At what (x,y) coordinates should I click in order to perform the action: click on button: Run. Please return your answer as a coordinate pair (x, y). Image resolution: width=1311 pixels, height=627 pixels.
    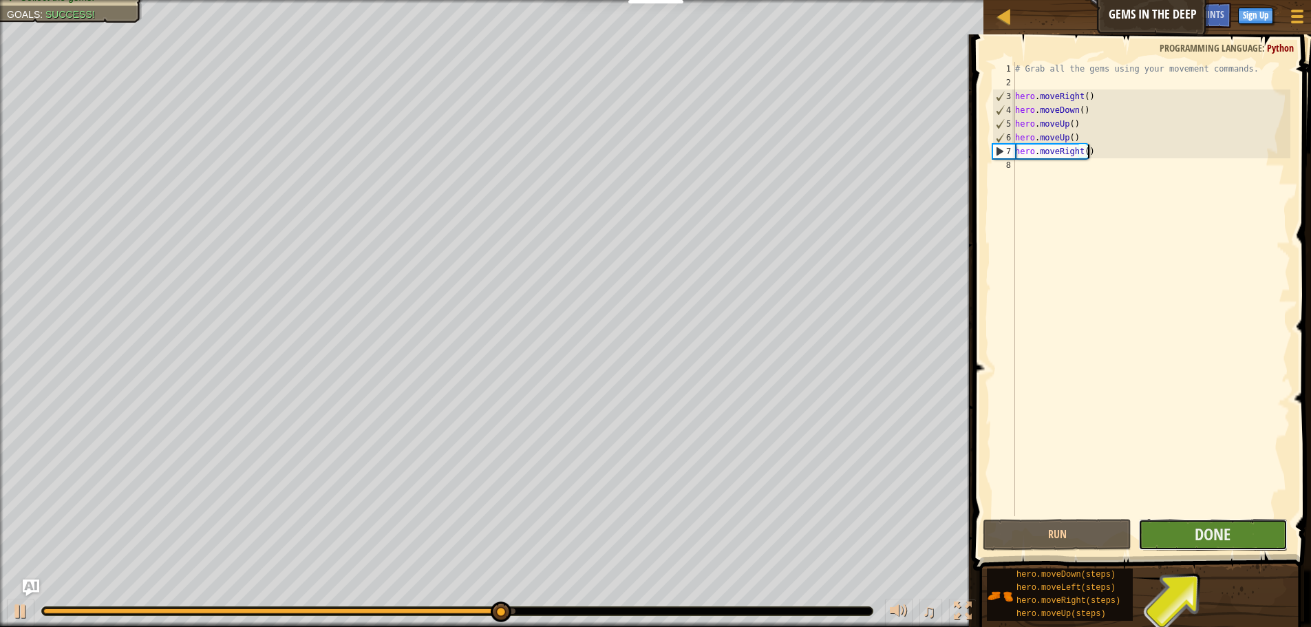
    Looking at the image, I should click on (1057, 535).